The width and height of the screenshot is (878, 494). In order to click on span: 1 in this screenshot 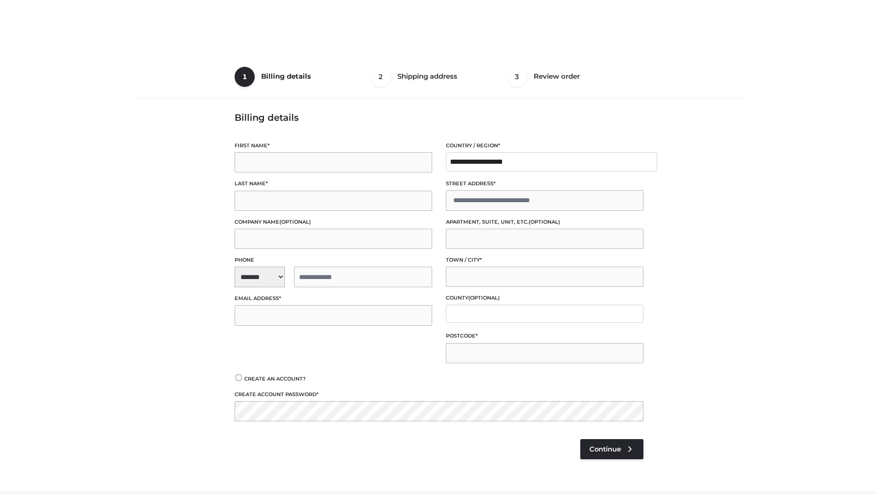, I will do `click(245, 77)`.